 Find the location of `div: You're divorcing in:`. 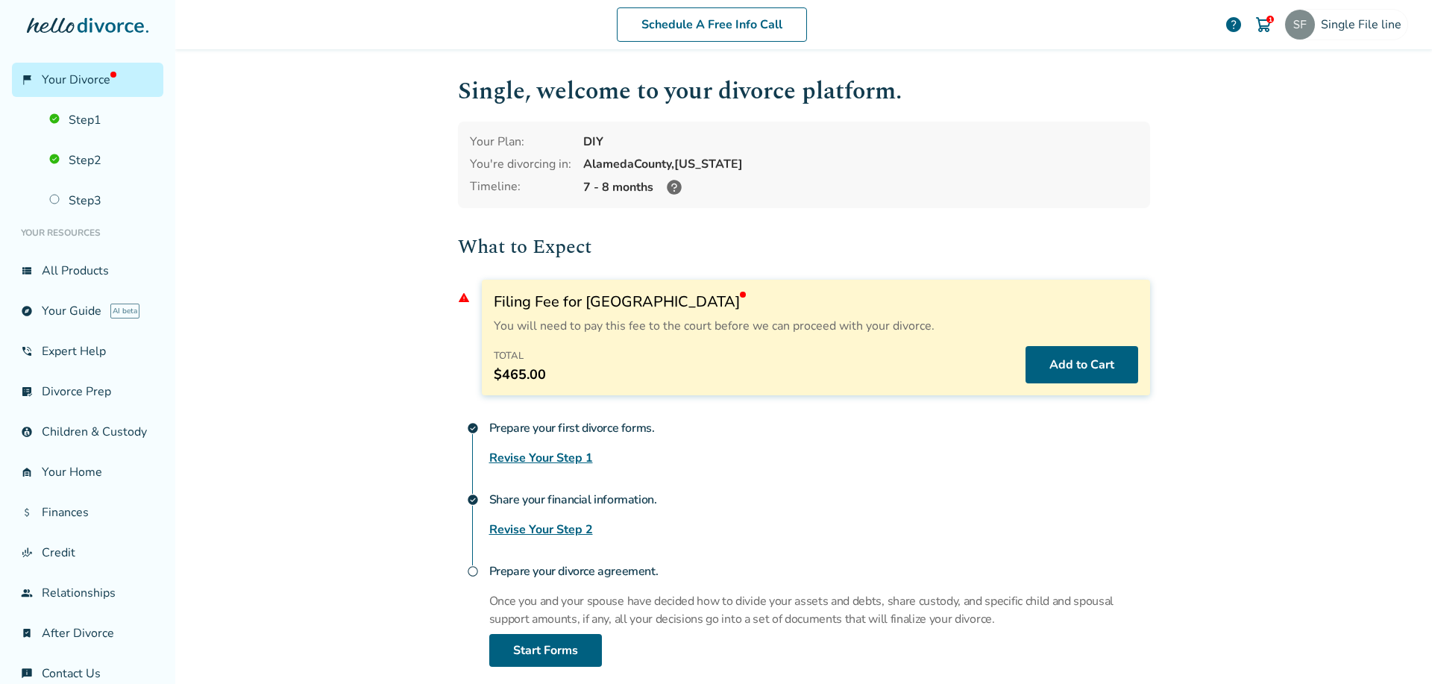

div: You're divorcing in: is located at coordinates (521, 164).